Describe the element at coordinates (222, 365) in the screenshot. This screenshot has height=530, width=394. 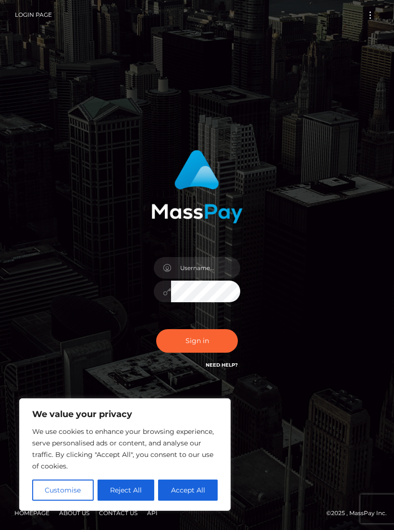
I see `a: Need Help?` at that location.